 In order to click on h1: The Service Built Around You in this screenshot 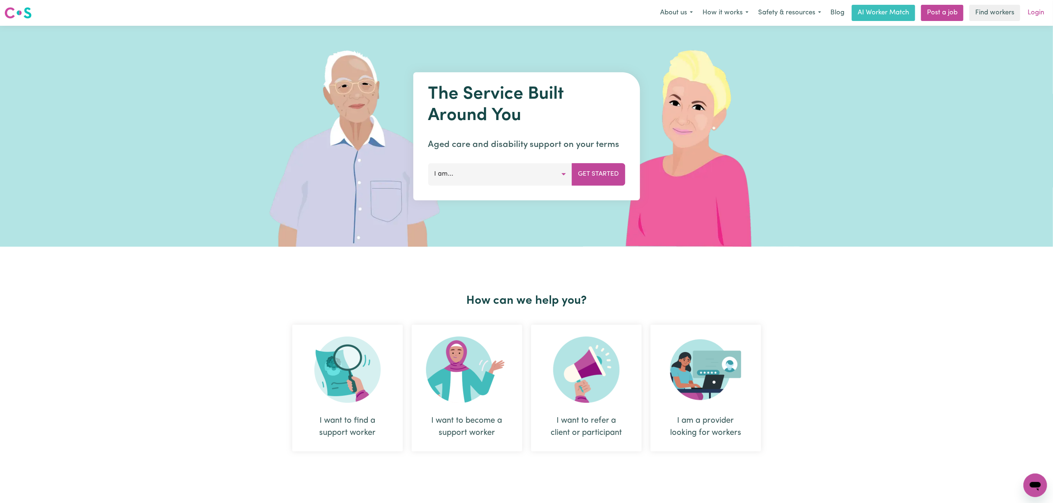, I will do `click(526, 105)`.